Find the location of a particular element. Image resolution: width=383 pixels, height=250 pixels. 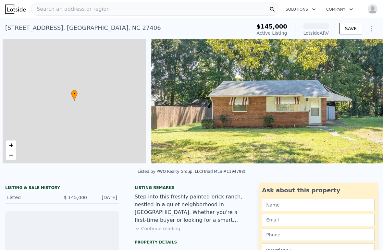

div: Property details is located at coordinates (191, 242).